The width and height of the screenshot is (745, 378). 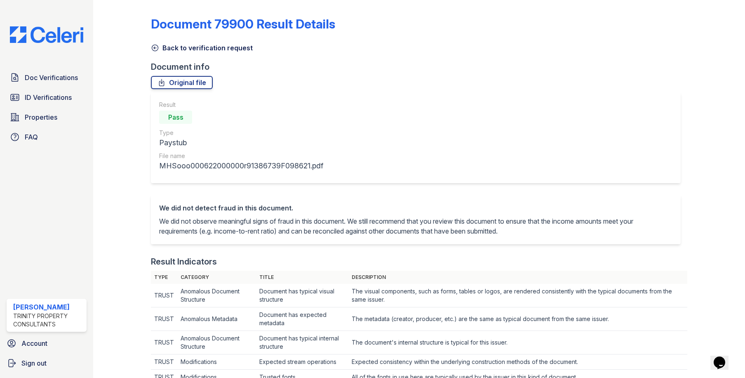 I want to click on a: Account, so click(x=47, y=343).